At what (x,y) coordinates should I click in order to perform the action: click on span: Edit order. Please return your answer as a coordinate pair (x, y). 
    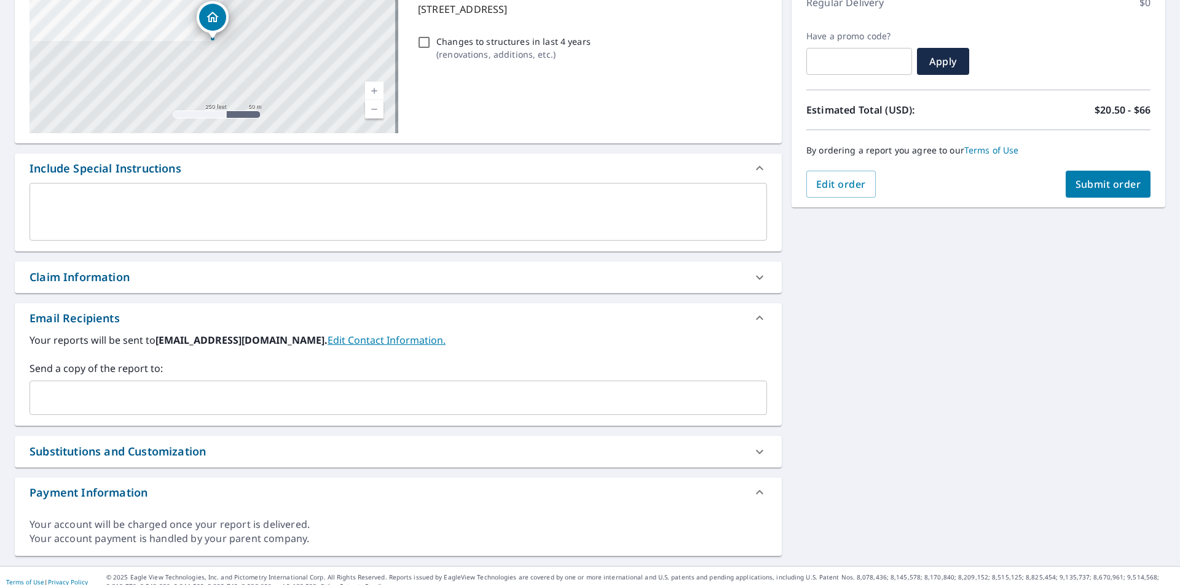
    Looking at the image, I should click on (840, 184).